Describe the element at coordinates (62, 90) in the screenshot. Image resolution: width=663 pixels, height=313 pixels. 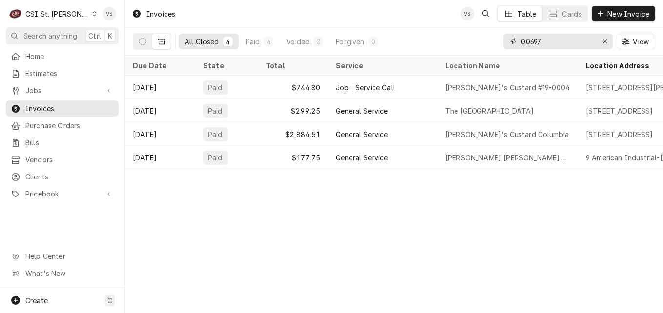
I see `a: Go to Jobs` at that location.